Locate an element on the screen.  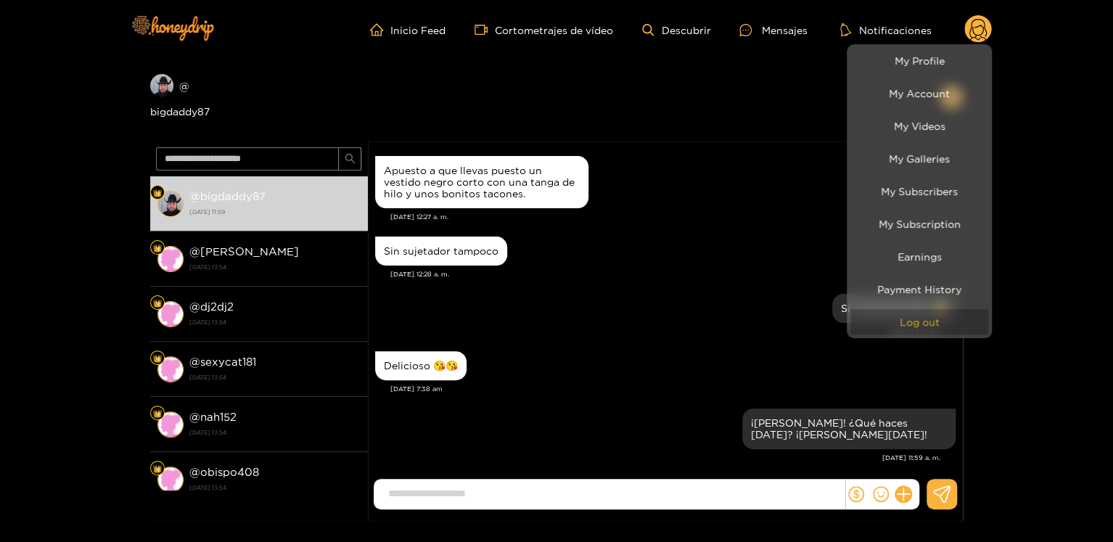
a: My Account is located at coordinates (919, 93).